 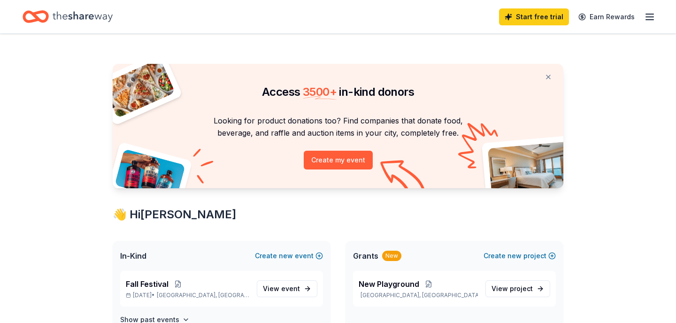 What do you see at coordinates (606, 17) in the screenshot?
I see `a: Earn Rewards` at bounding box center [606, 17].